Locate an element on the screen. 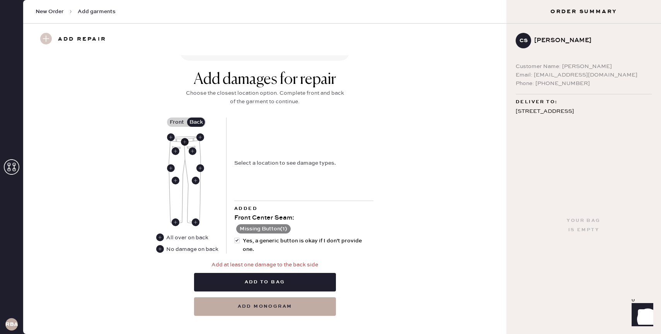  div: Front Center Seam : is located at coordinates (304, 218).